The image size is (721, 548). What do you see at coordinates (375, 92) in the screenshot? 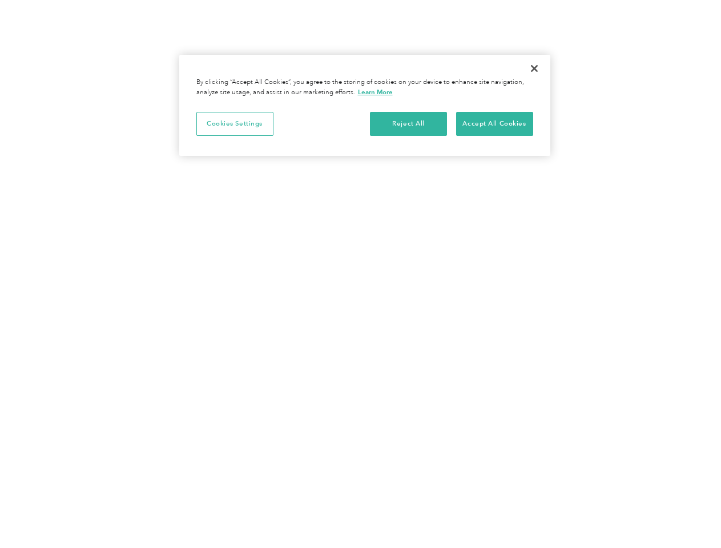
I see `a: More information about your privacy, opens in a new tab` at bounding box center [375, 92].